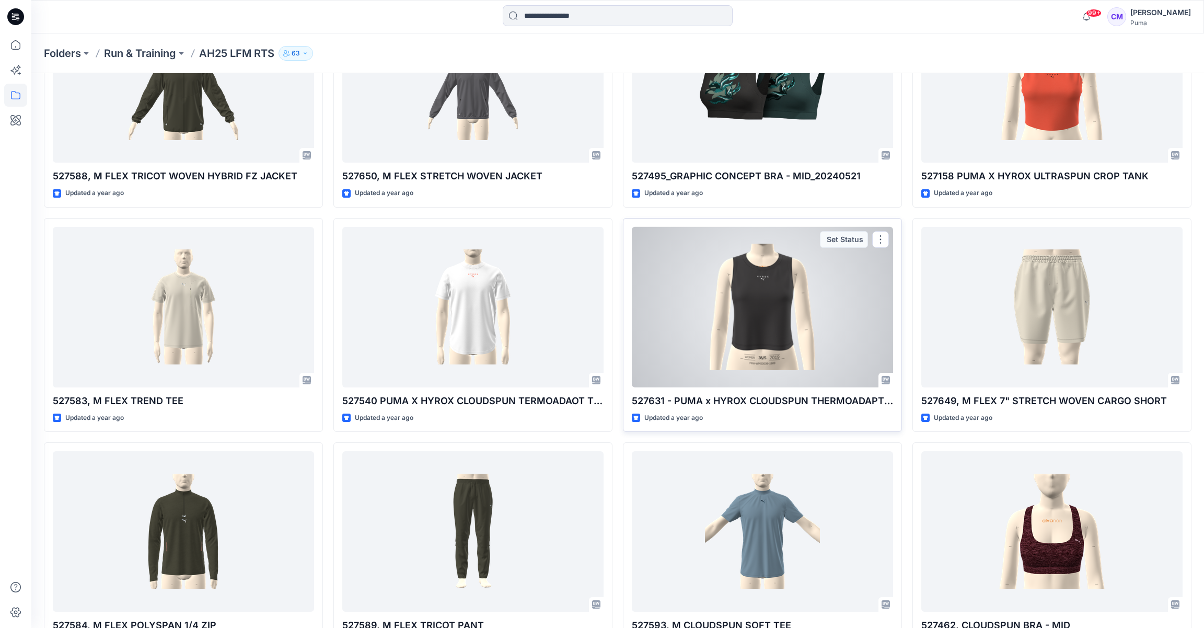  What do you see at coordinates (473, 401) in the screenshot?
I see `p: 527540 PUMA X HYROX CLOUDSPUN TERMOADAOT TEE` at bounding box center [473, 401].